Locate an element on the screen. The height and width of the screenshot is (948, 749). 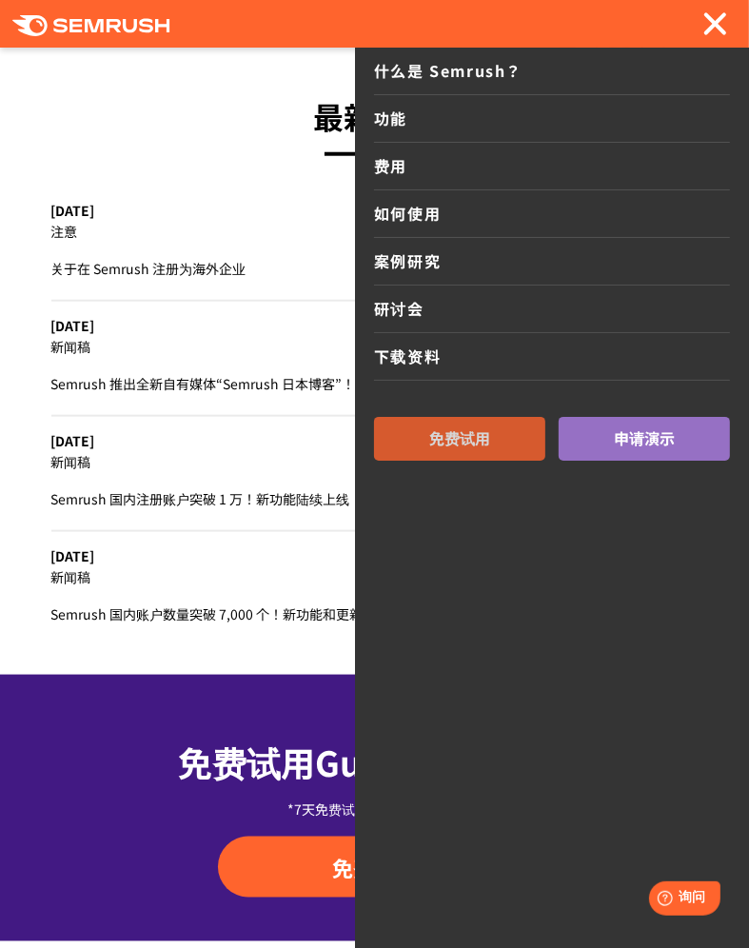
a: 什么是 Semrush？ is located at coordinates (552, 71).